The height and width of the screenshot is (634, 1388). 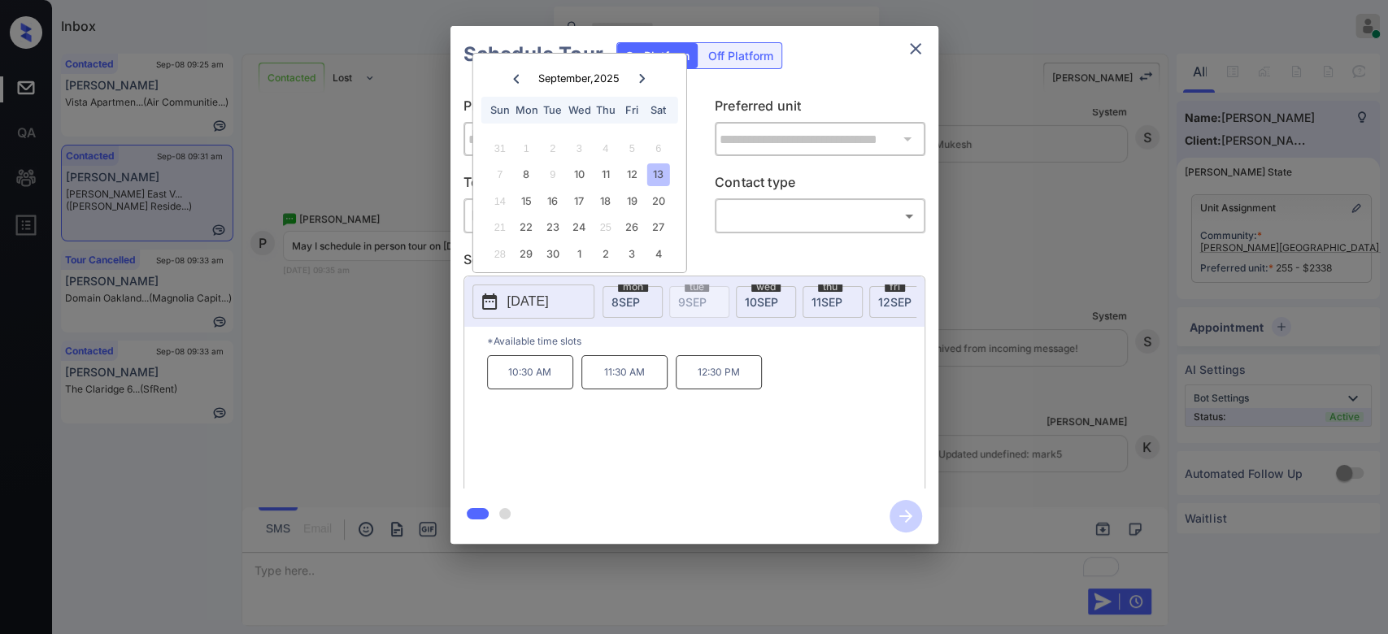 What do you see at coordinates (526, 110) in the screenshot?
I see `div: Mon` at bounding box center [526, 110].